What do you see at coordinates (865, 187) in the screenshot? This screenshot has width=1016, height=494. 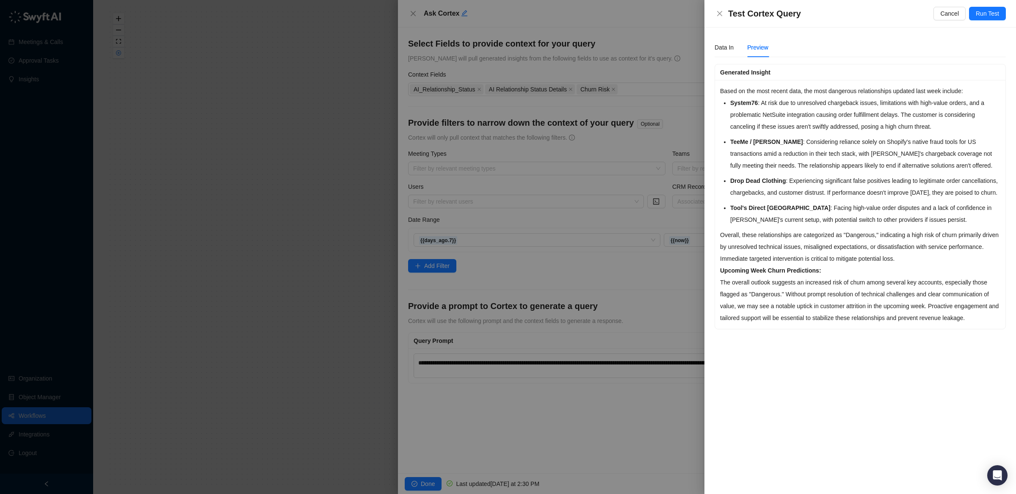 I see `li: : Experiencing significant false positives leading to legitimate order cancellations, chargebacks...` at bounding box center [865, 187].